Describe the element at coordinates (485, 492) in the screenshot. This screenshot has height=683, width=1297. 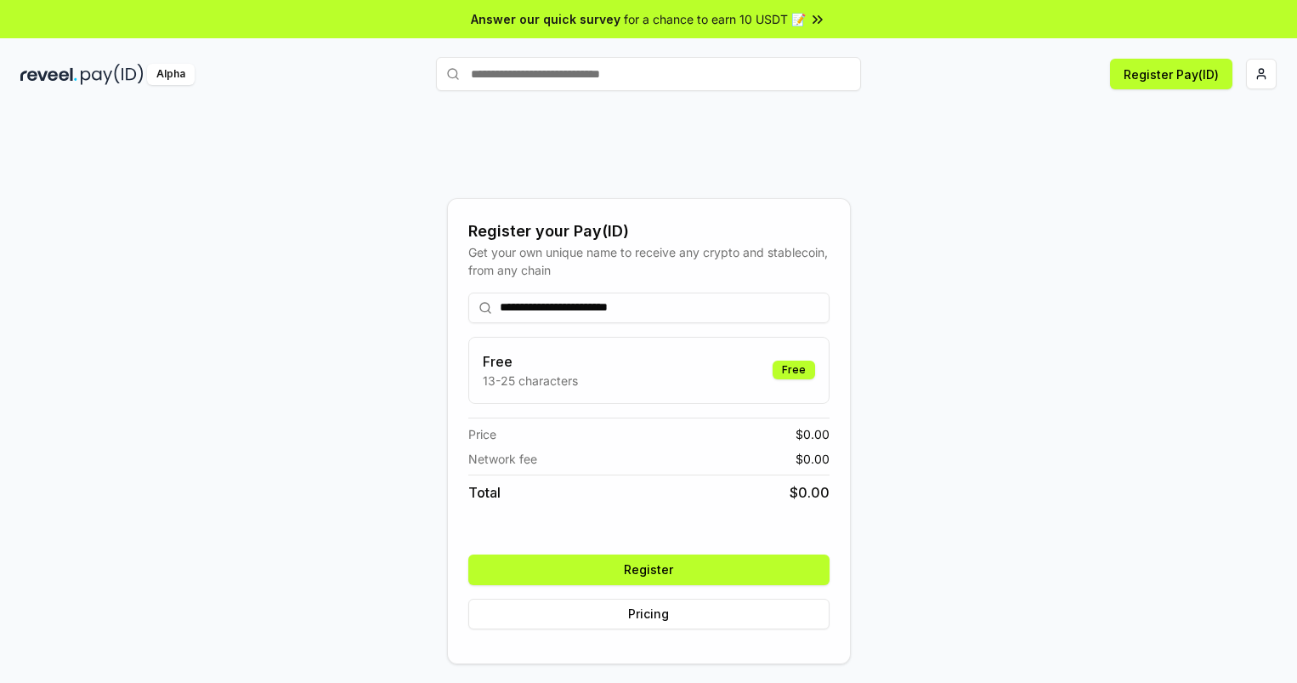
I see `span: Total` at that location.